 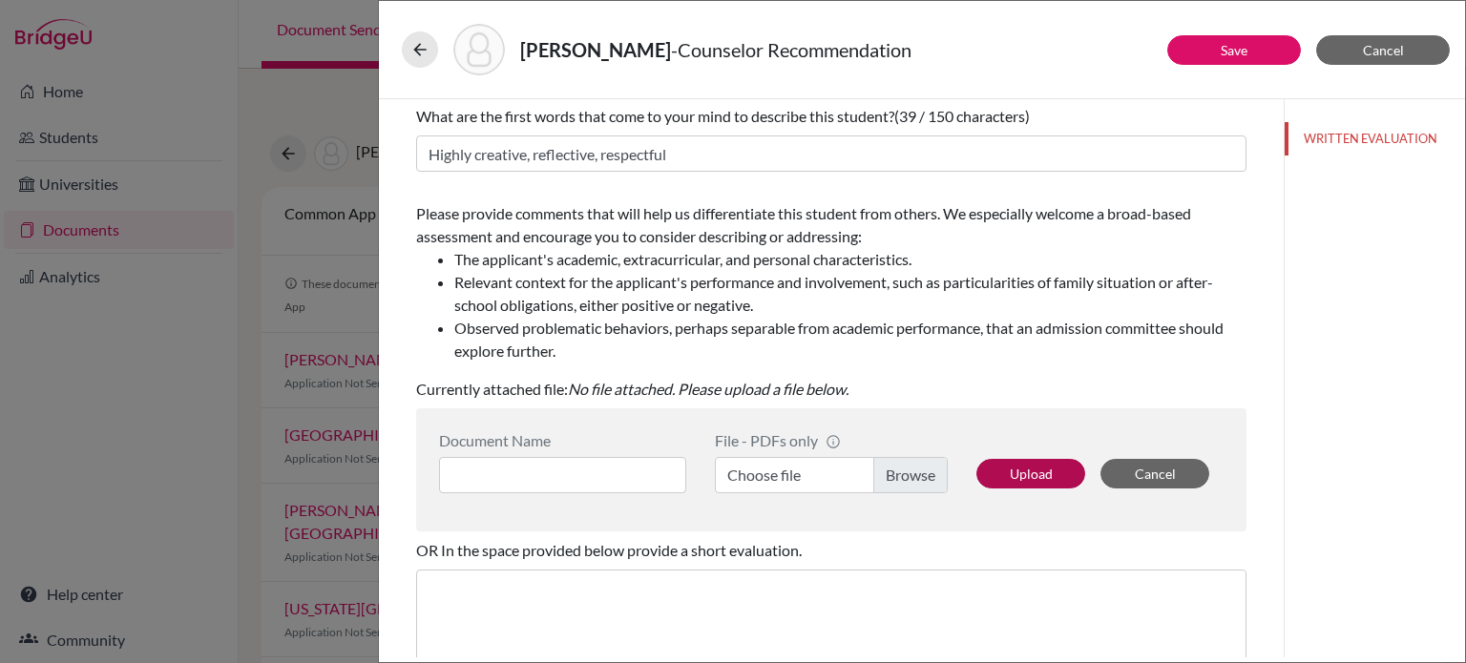 What do you see at coordinates (655, 115) in the screenshot?
I see `span: What are the first words that come to your mind to describe this student?` at bounding box center [655, 115].